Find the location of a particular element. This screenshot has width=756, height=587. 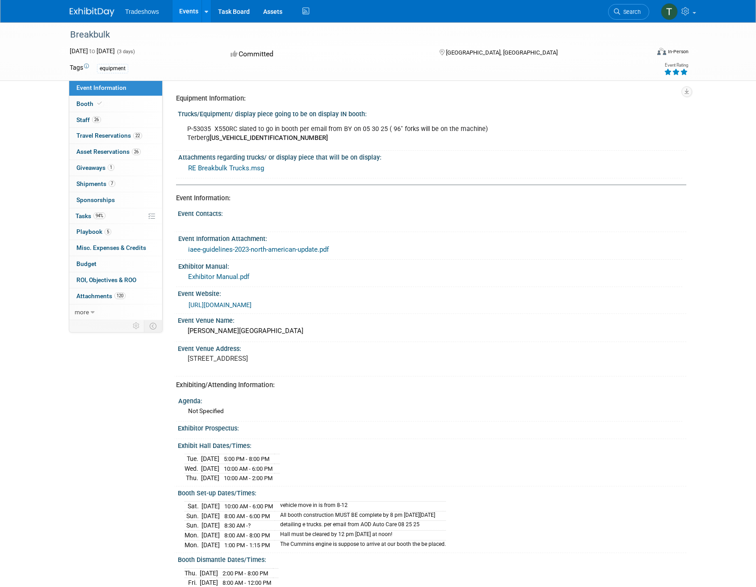

div: Committed is located at coordinates (327, 54).